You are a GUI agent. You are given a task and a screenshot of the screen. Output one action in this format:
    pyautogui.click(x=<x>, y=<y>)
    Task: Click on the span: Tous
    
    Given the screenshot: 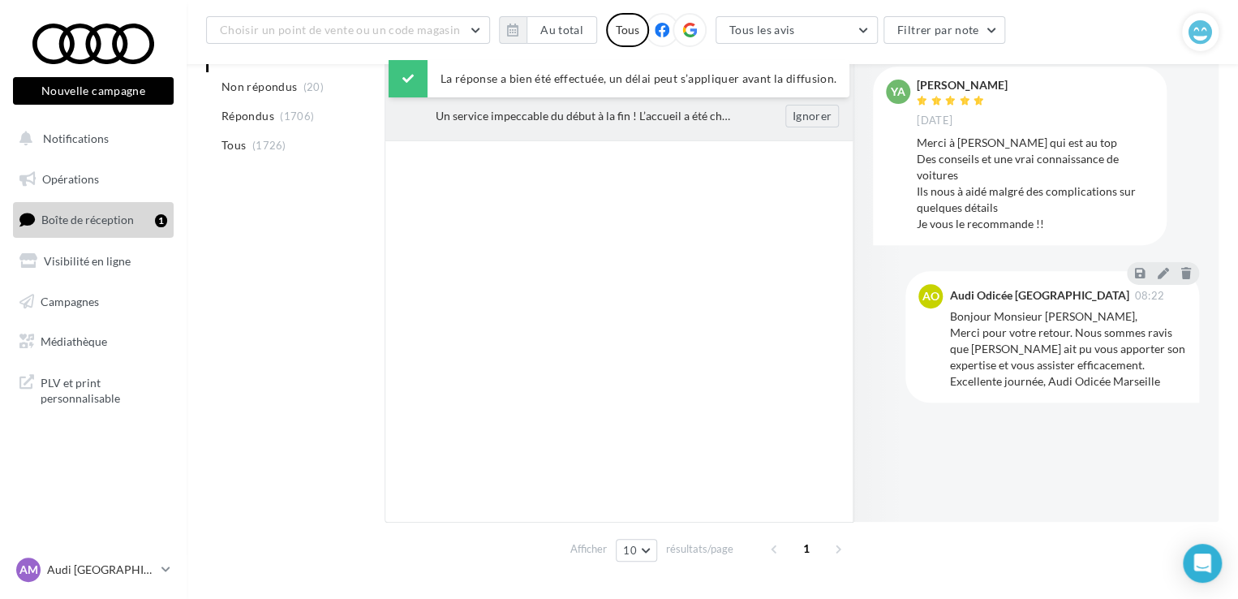 What is the action you would take?
    pyautogui.click(x=234, y=145)
    